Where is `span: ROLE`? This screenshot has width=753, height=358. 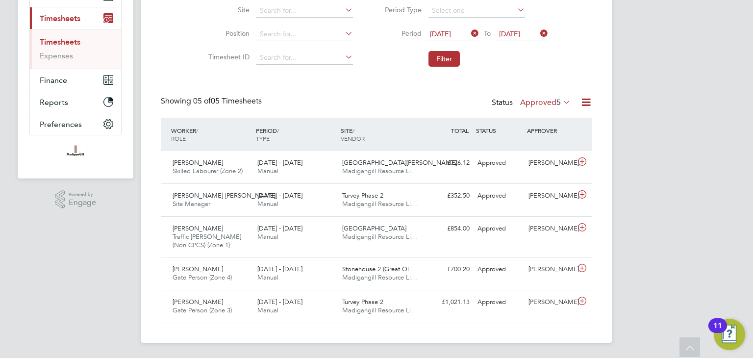
span: ROLE is located at coordinates (178, 138).